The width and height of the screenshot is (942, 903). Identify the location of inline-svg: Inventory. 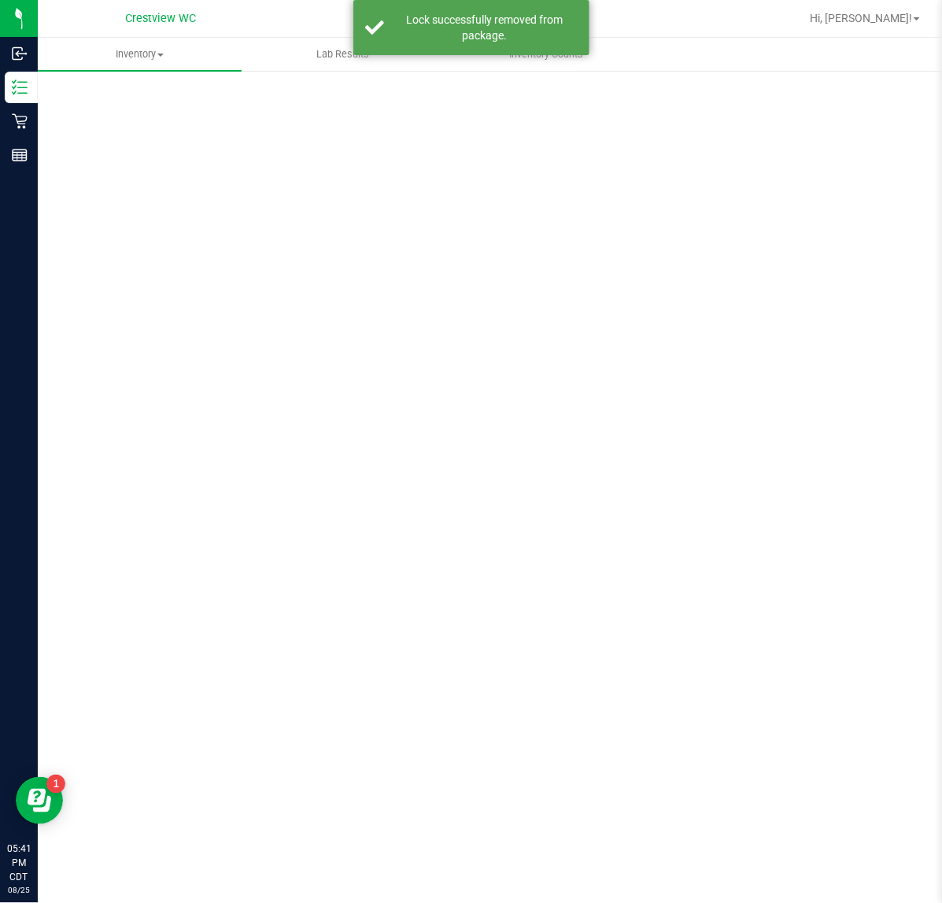
(20, 87).